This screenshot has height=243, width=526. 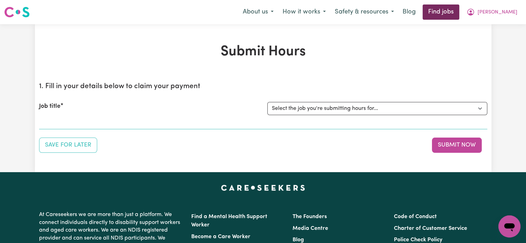 What do you see at coordinates (456, 145) in the screenshot?
I see `button: Submit your job report` at bounding box center [456, 145].